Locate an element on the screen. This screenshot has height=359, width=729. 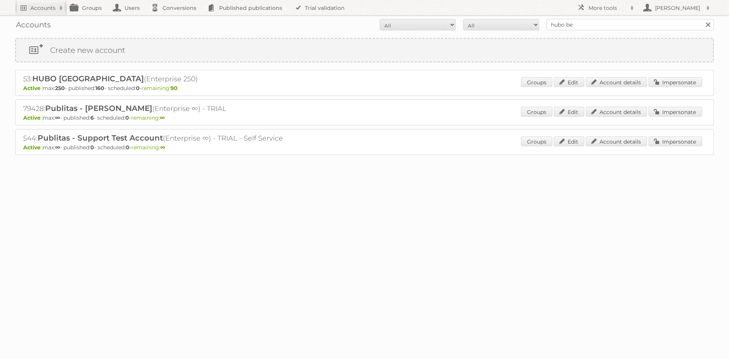
h2: More tools is located at coordinates (607, 8).